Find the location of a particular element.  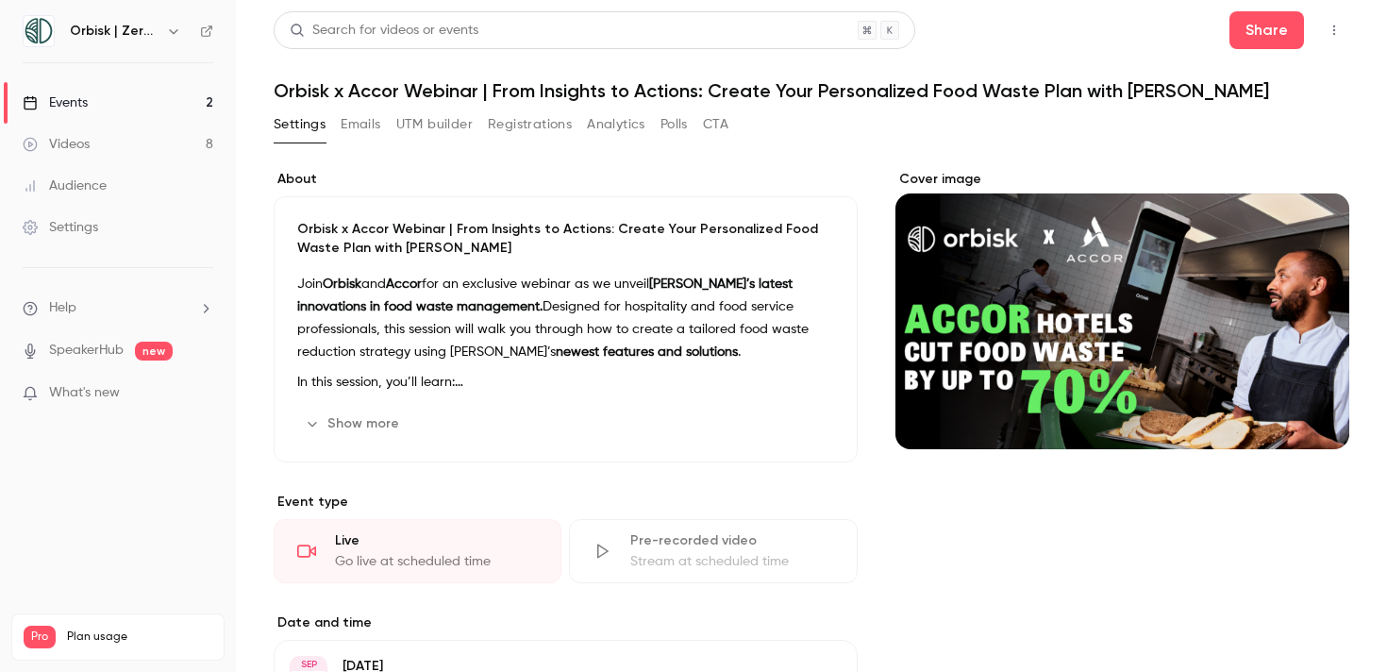

button: Share is located at coordinates (1267, 30).